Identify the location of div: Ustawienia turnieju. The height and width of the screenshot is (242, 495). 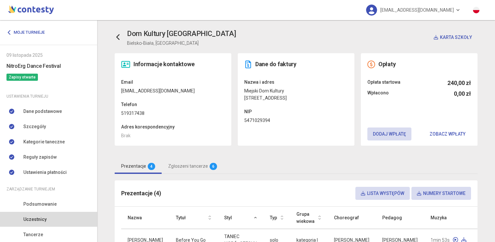
(49, 96).